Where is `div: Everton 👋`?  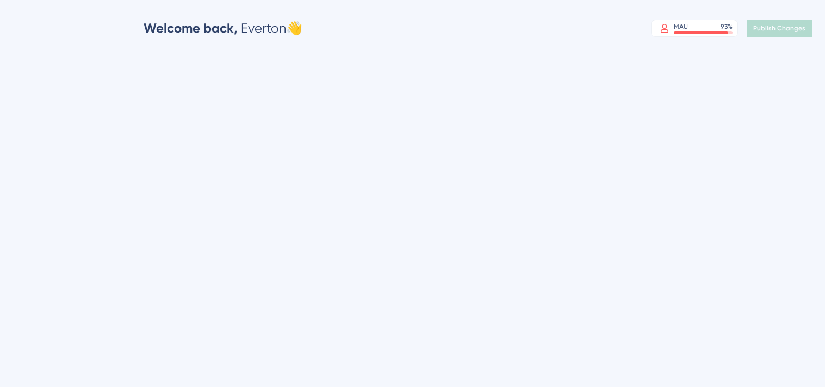 div: Everton 👋 is located at coordinates (223, 28).